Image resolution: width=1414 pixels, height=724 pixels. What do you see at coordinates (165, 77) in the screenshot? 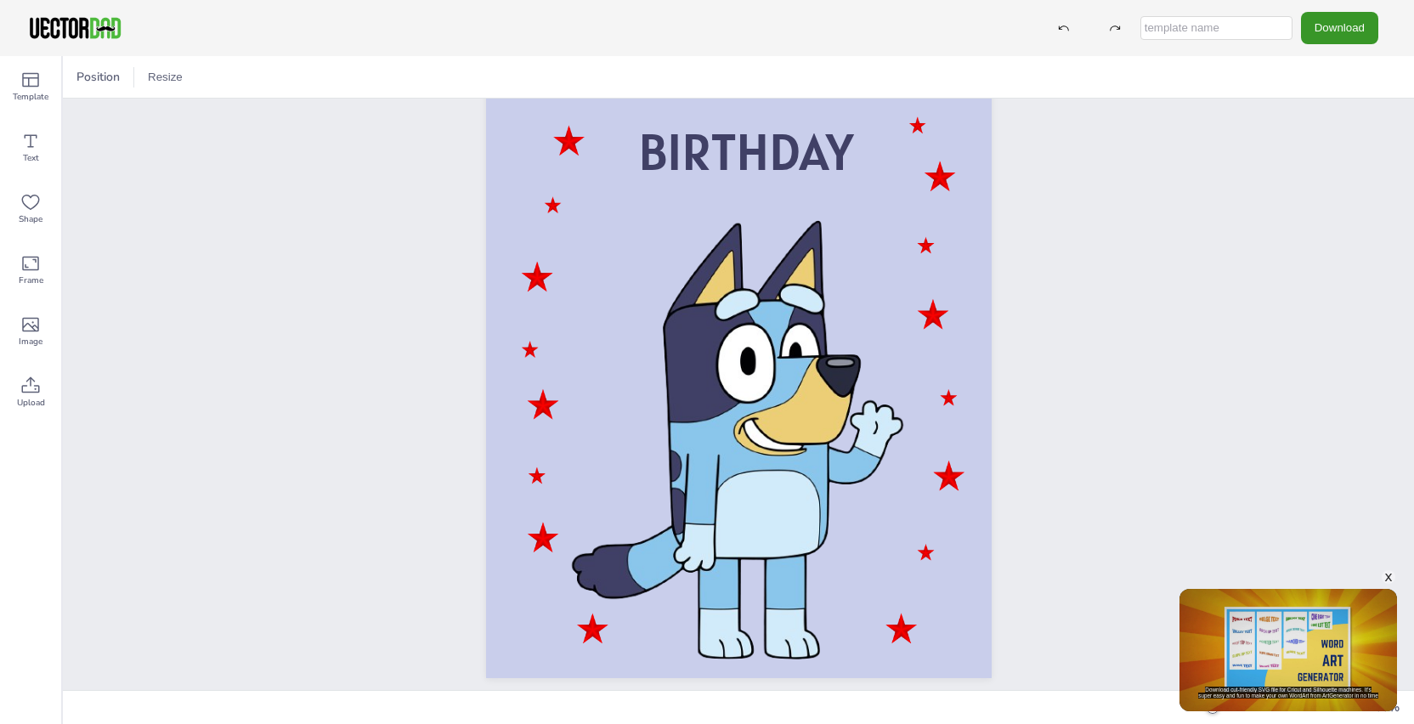
I see `button: Resize` at bounding box center [165, 77].